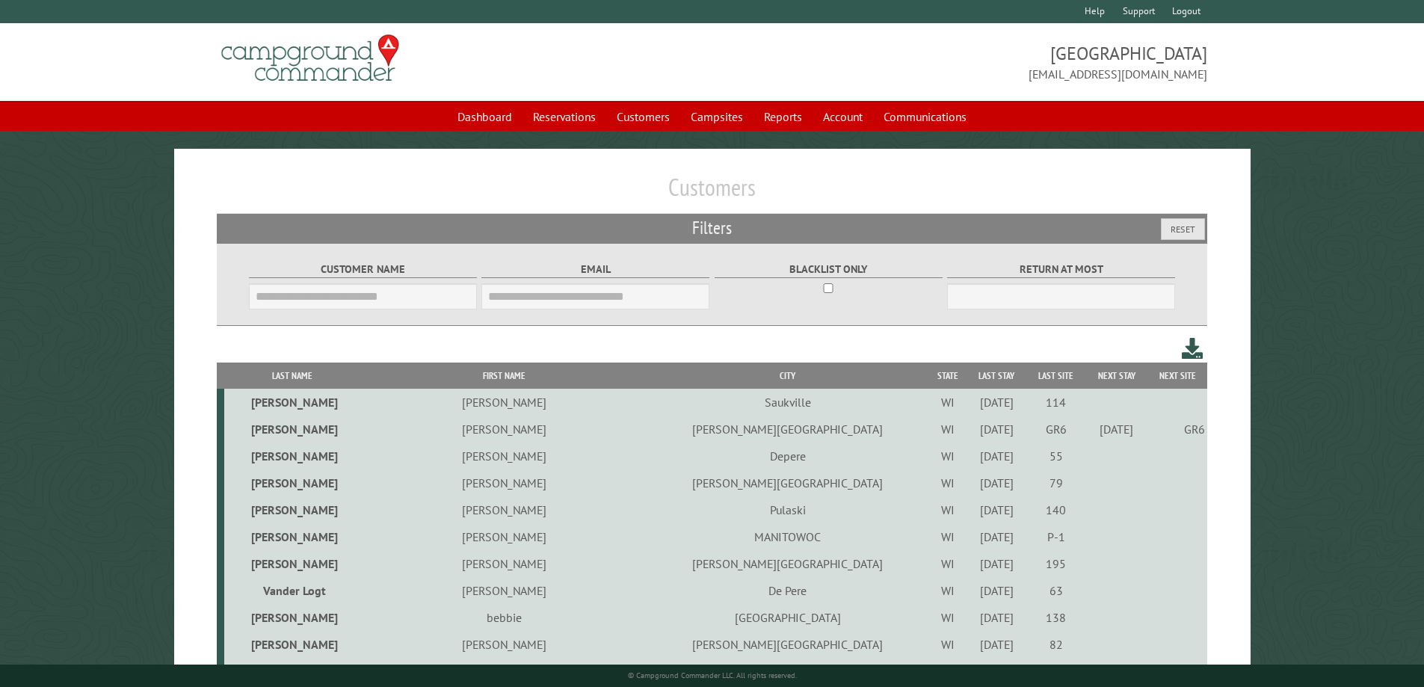 Image resolution: width=1424 pixels, height=687 pixels. Describe the element at coordinates (643, 117) in the screenshot. I see `a: Customers` at that location.